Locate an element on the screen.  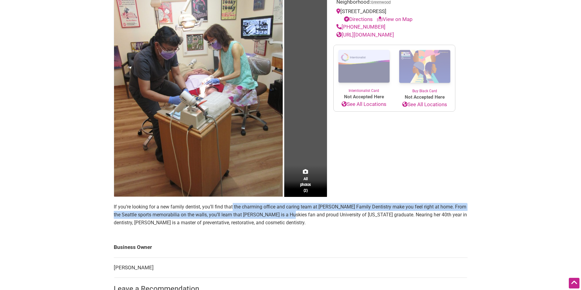
img: Buy Black Card is located at coordinates (424, 67).